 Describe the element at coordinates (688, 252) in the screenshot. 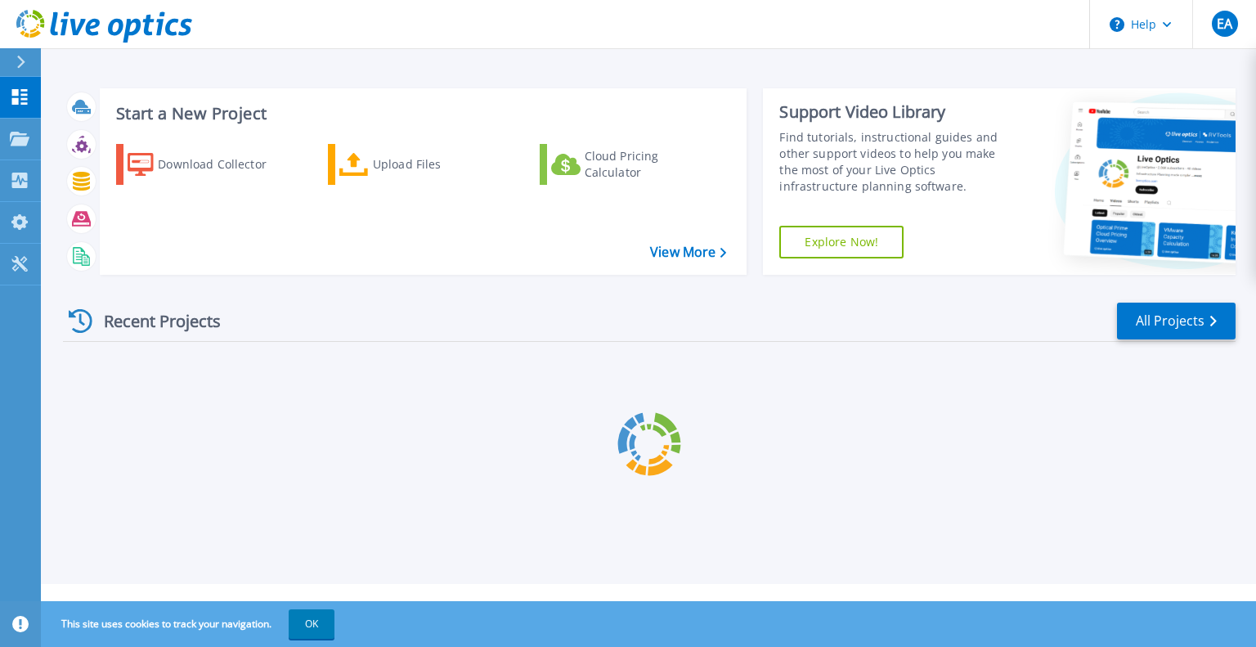

I see `a: View More` at that location.